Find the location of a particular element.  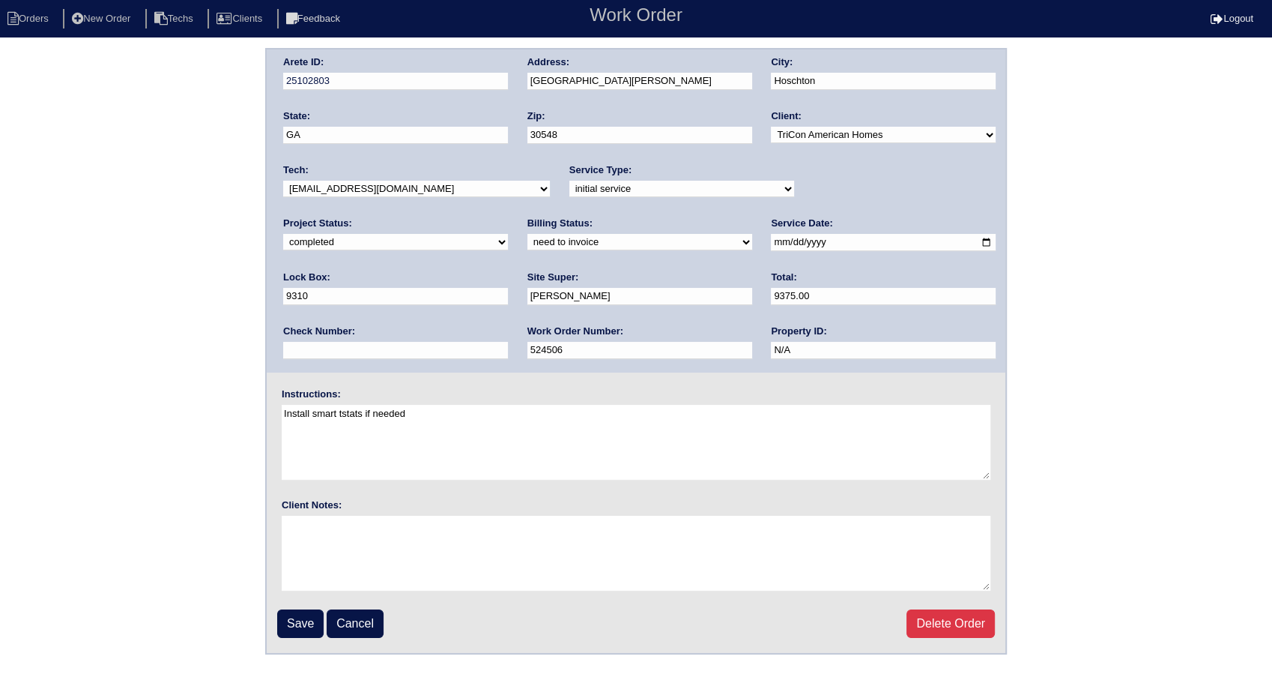

li: Feedback is located at coordinates (315, 19).